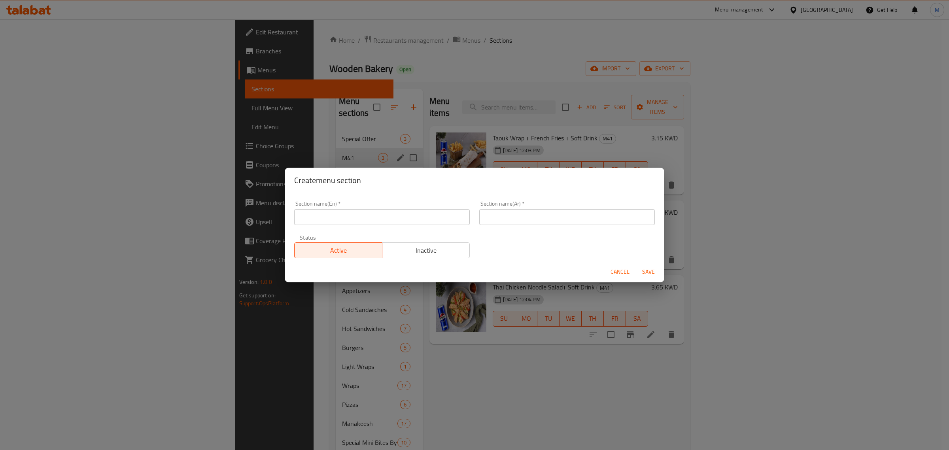  What do you see at coordinates (382, 217) in the screenshot?
I see `input: Please enter section name(en)` at bounding box center [382, 217].